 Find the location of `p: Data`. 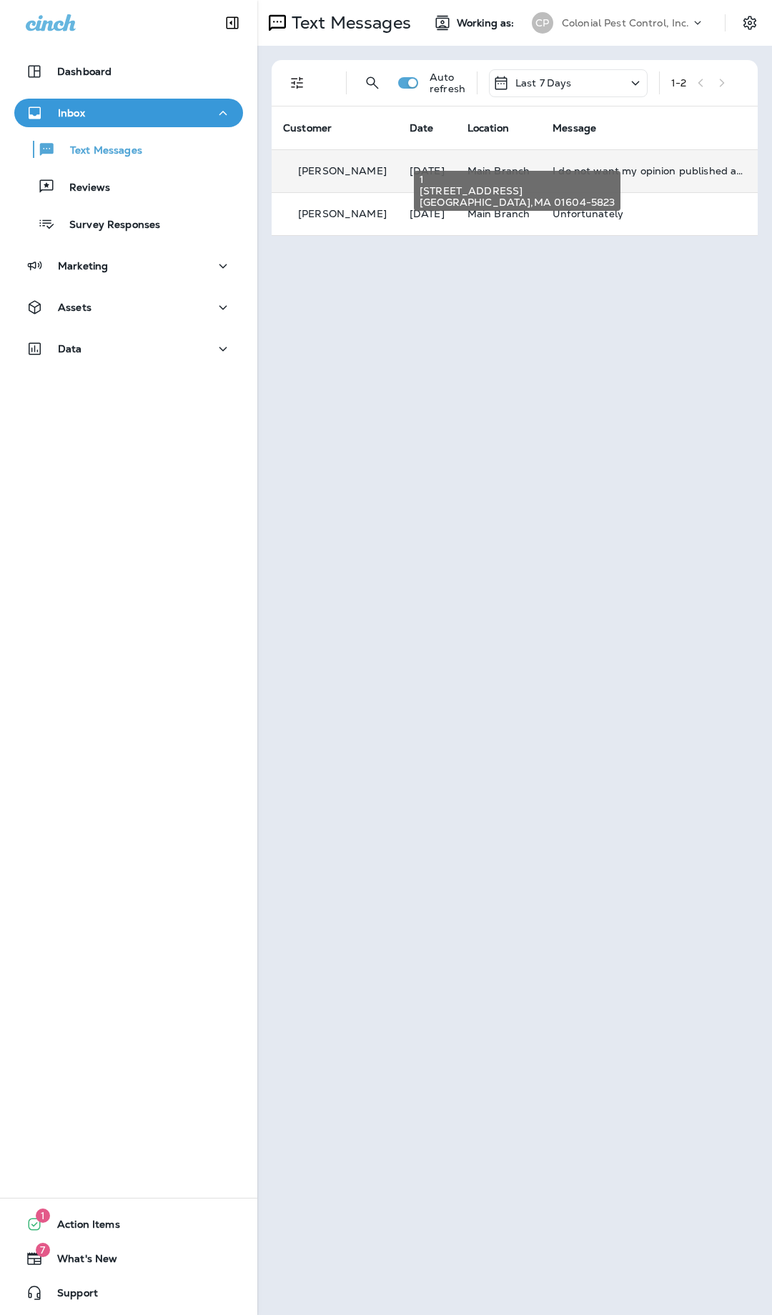

p: Data is located at coordinates (70, 349).